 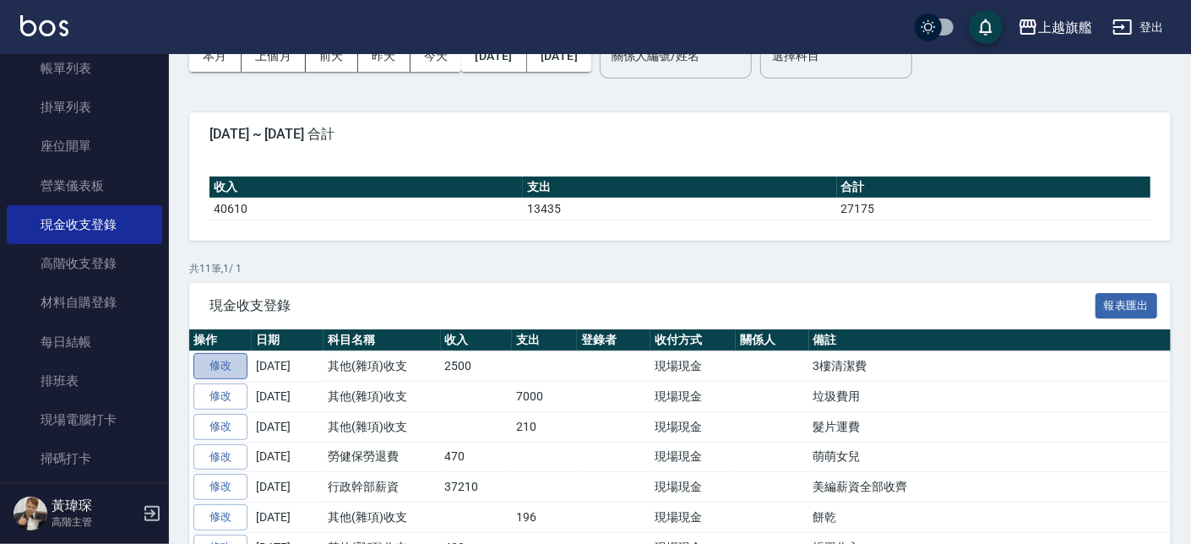 What do you see at coordinates (436, 56) in the screenshot?
I see `button: 今天` at bounding box center [436, 56].